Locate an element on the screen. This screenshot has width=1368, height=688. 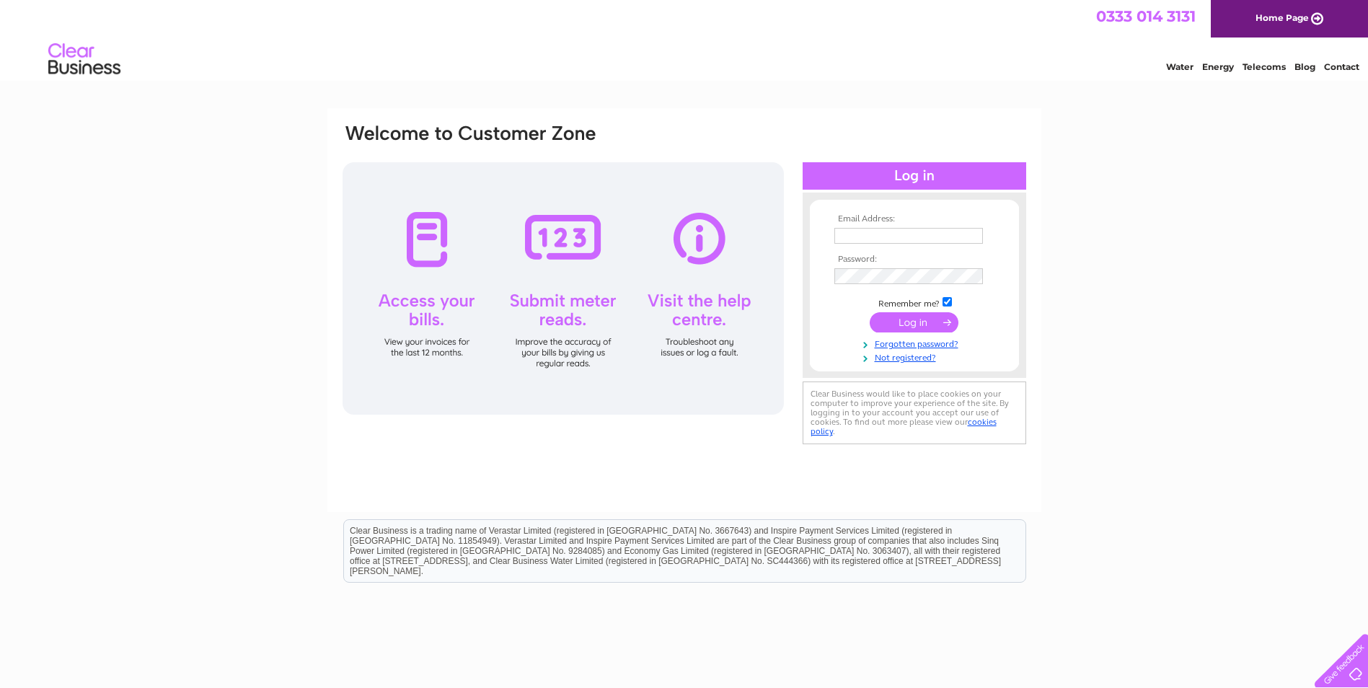
a: Blog is located at coordinates (1305, 66).